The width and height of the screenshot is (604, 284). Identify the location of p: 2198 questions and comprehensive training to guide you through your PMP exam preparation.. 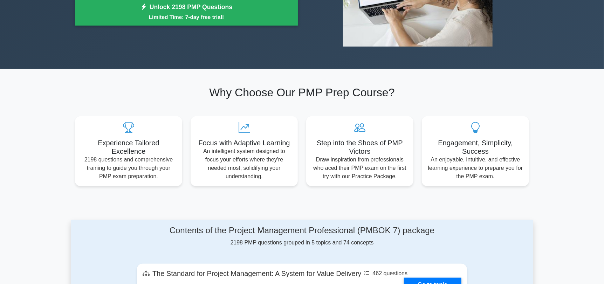
(129, 168).